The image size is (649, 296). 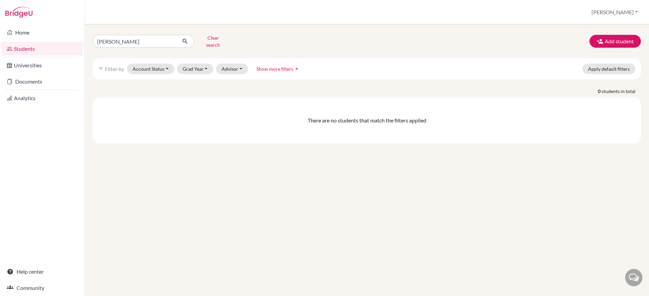 I want to click on a: Analytics, so click(x=42, y=98).